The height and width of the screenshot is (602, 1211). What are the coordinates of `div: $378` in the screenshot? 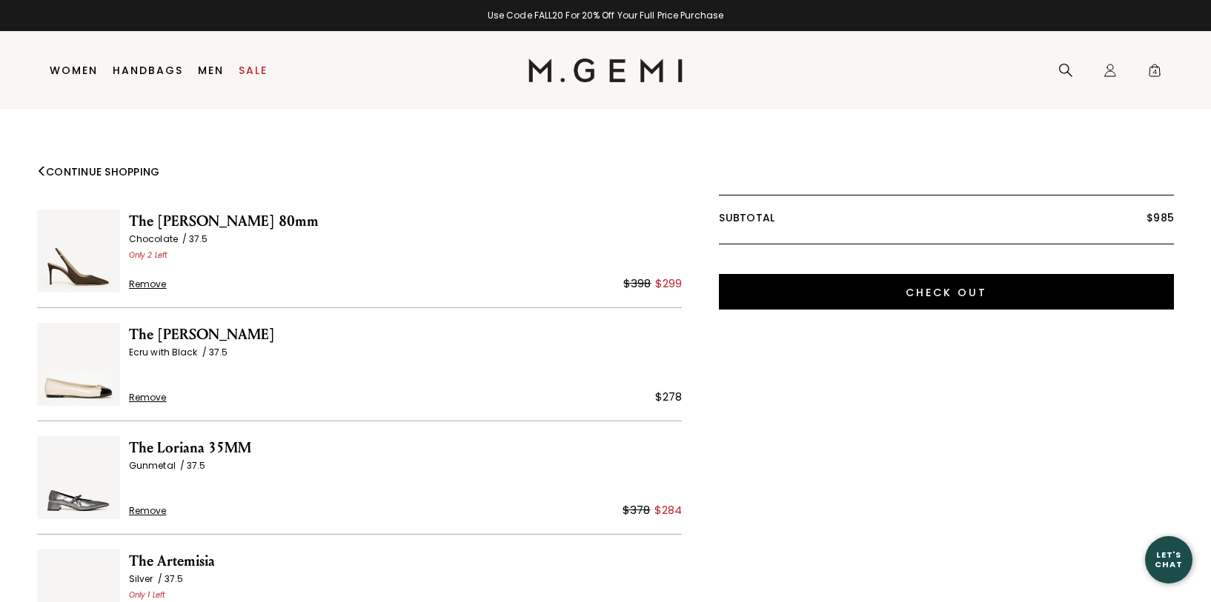 It's located at (636, 511).